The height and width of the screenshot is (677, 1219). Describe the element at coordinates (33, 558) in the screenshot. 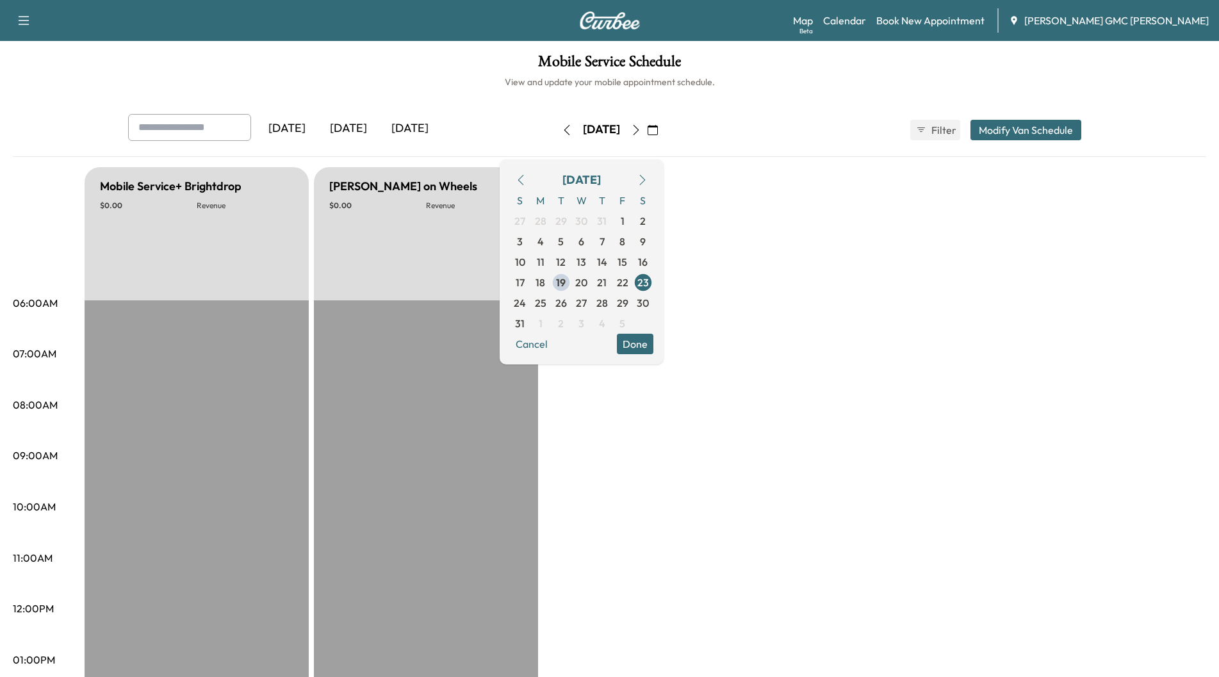

I see `p: 11:00AM` at that location.